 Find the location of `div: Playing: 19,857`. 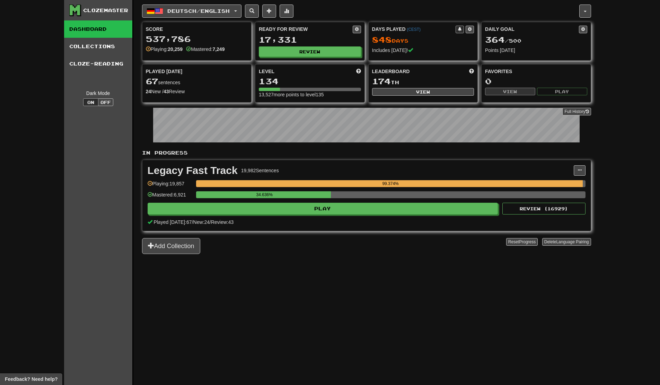

div: Playing: 19,857 is located at coordinates (170, 186).